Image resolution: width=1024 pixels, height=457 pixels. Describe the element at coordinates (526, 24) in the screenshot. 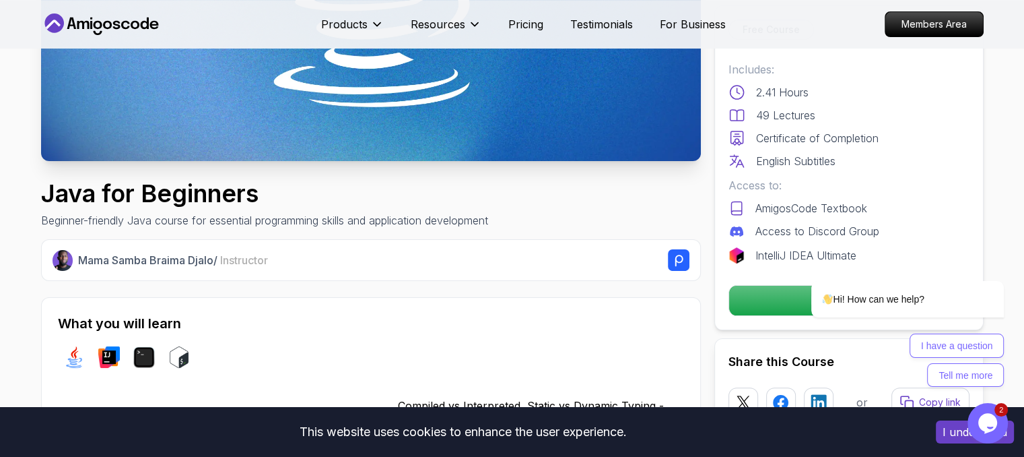

I see `a: Pricing` at that location.